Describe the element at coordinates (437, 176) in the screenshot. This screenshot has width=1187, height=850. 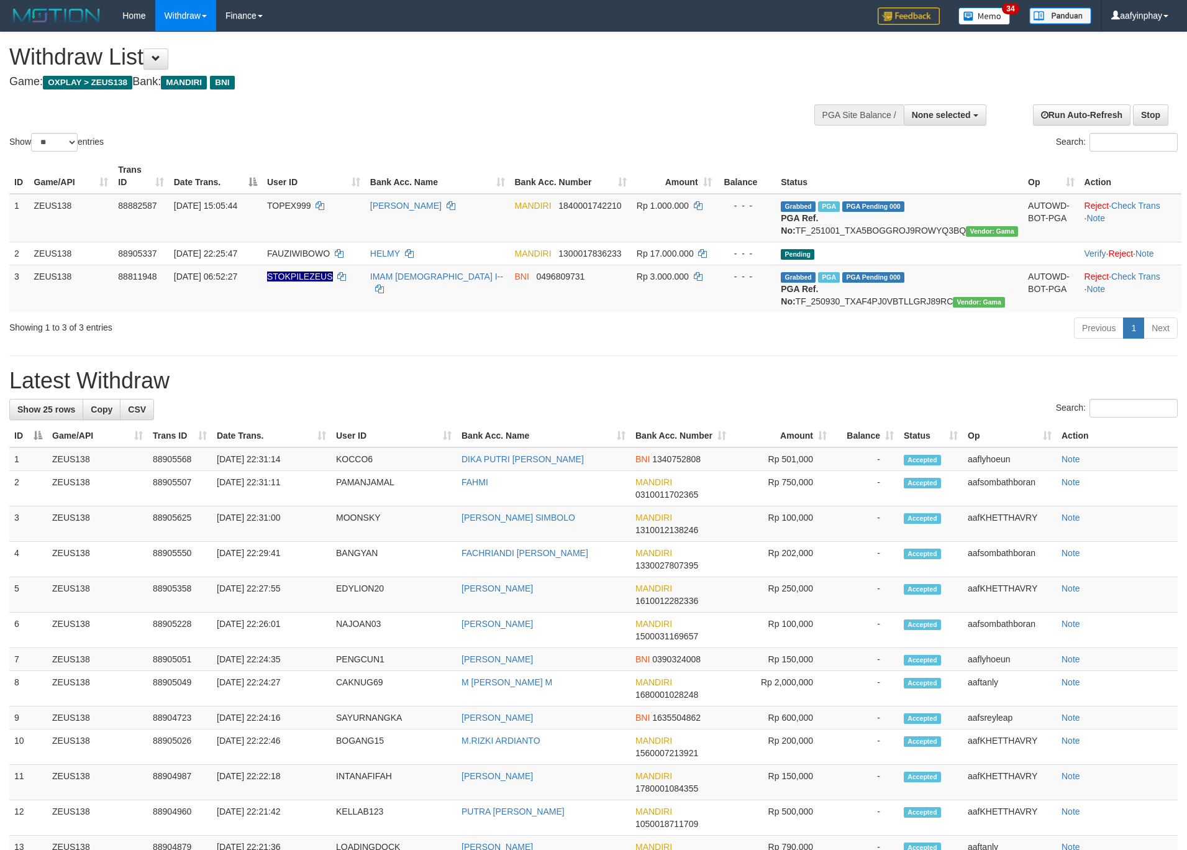
I see `th: Bank Acc. Name: activate to sort column ascending` at that location.